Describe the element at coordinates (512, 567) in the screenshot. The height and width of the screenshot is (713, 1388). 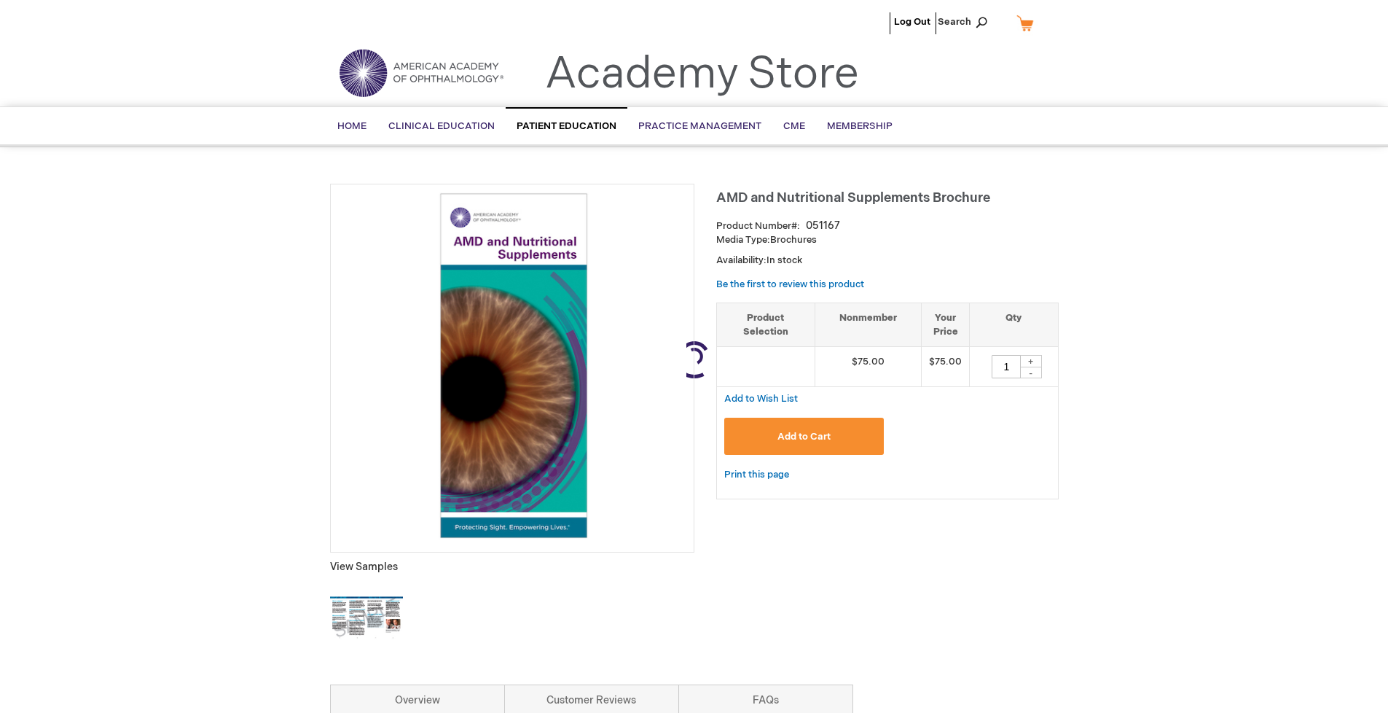
I see `p: View Samples` at that location.